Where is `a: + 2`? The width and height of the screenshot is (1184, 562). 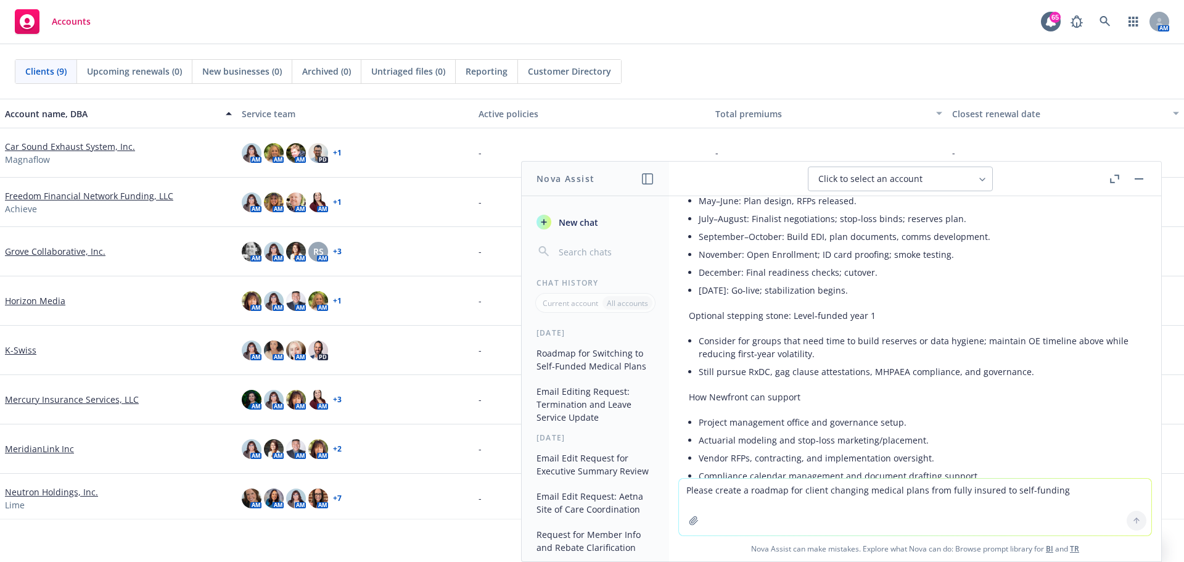 a: + 2 is located at coordinates (337, 449).